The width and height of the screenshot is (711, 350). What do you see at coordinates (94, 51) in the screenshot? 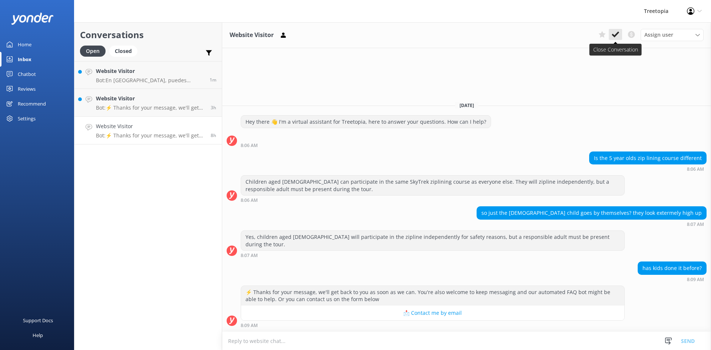
I see `a: Open` at bounding box center [94, 51].